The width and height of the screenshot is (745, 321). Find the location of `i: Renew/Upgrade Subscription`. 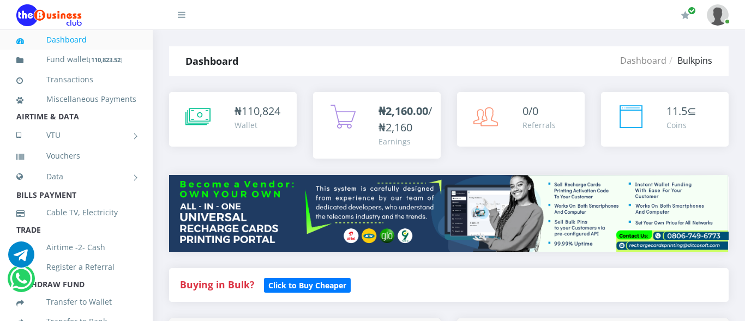

i: Renew/Upgrade Subscription is located at coordinates (685, 15).